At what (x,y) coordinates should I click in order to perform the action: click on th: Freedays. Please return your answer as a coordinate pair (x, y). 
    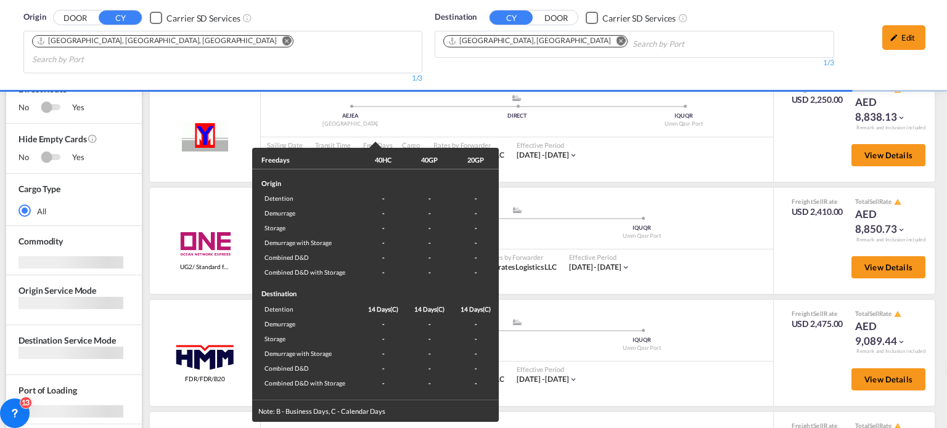
    Looking at the image, I should click on (306, 158).